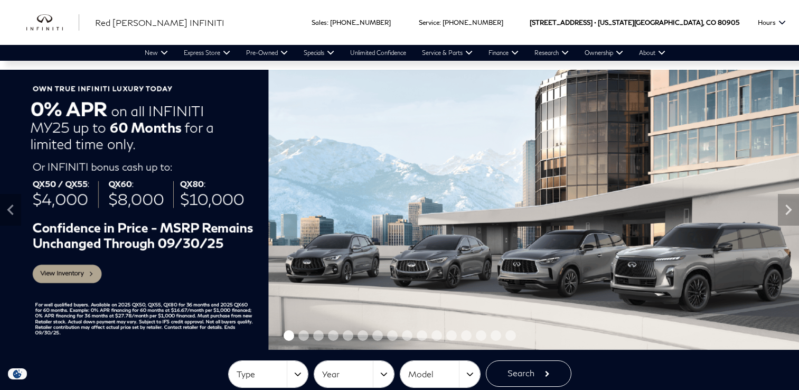 The width and height of the screenshot is (799, 390). I want to click on span: Go to slide 11, so click(437, 335).